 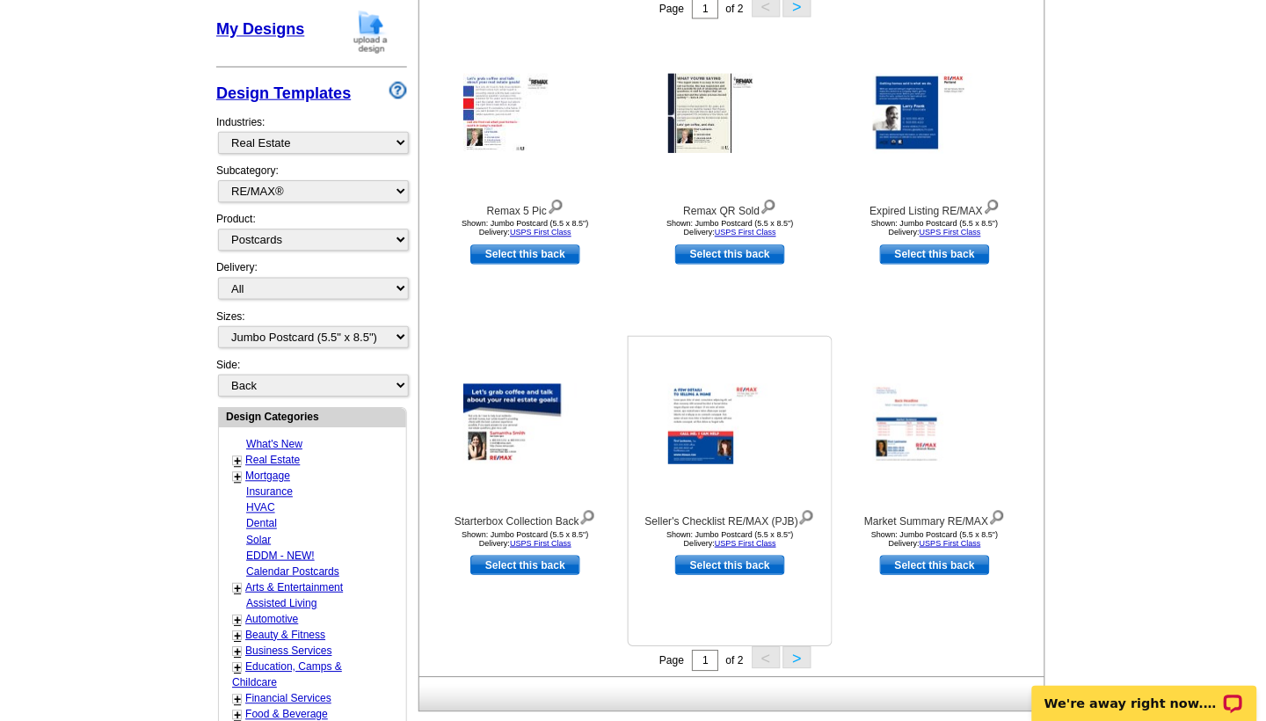 What do you see at coordinates (399, 92) in the screenshot?
I see `img: design-wizard-help-icon.png` at bounding box center [399, 92].